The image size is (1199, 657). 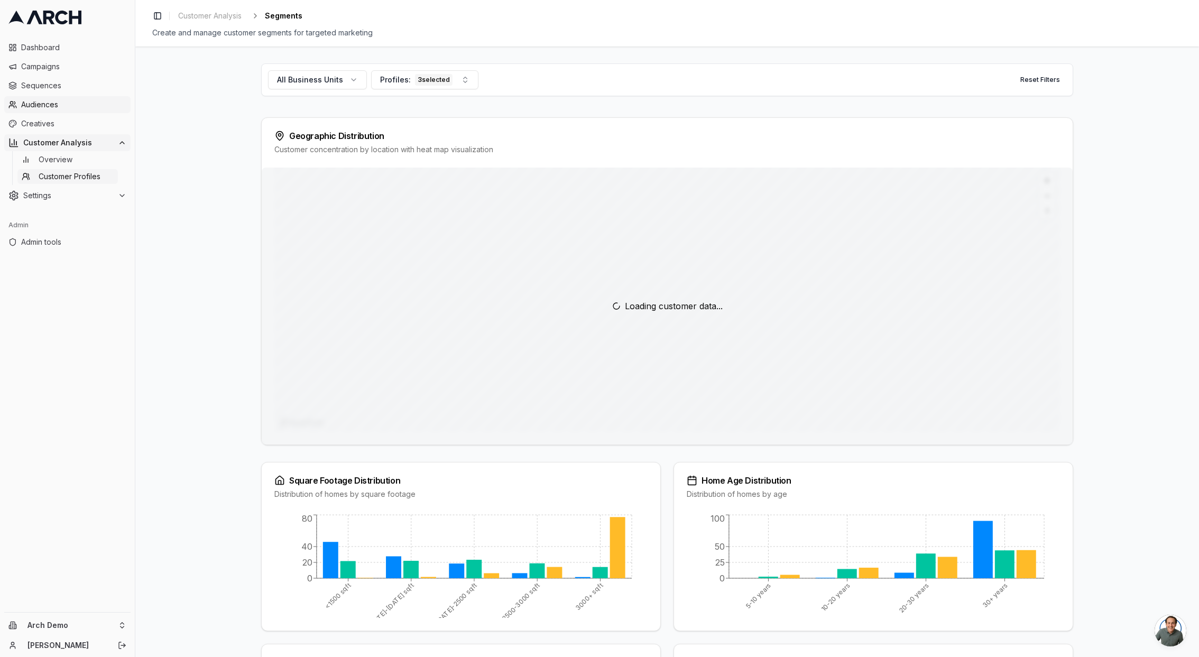 I want to click on span: Settings, so click(x=68, y=196).